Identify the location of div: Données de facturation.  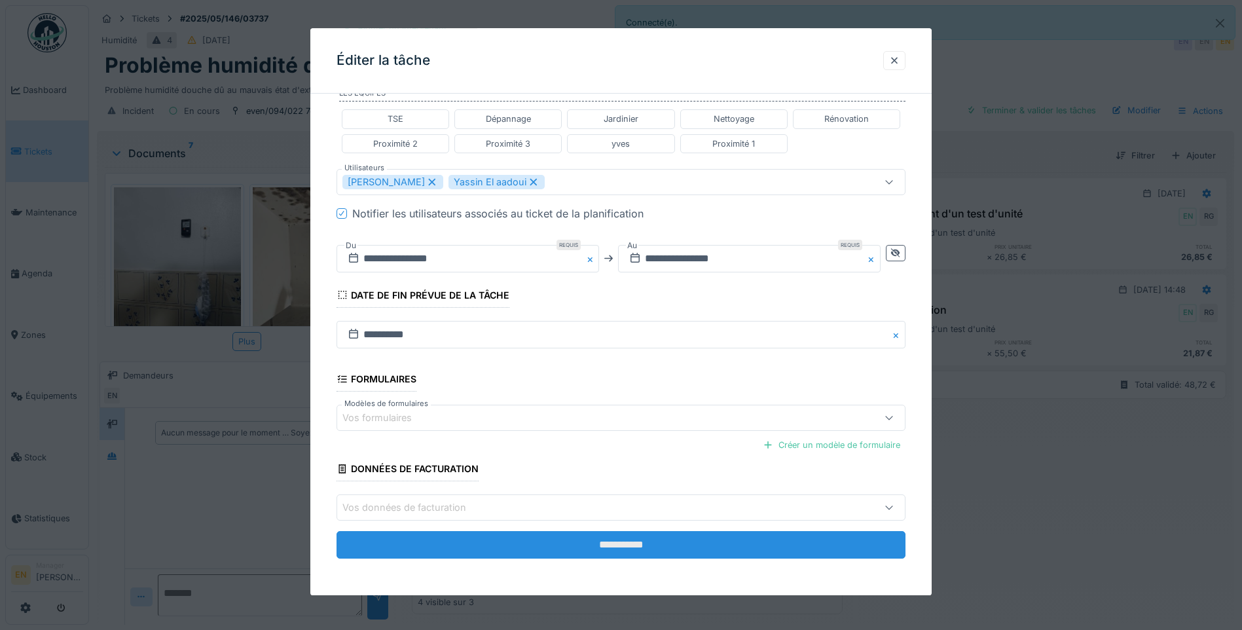
(407, 470).